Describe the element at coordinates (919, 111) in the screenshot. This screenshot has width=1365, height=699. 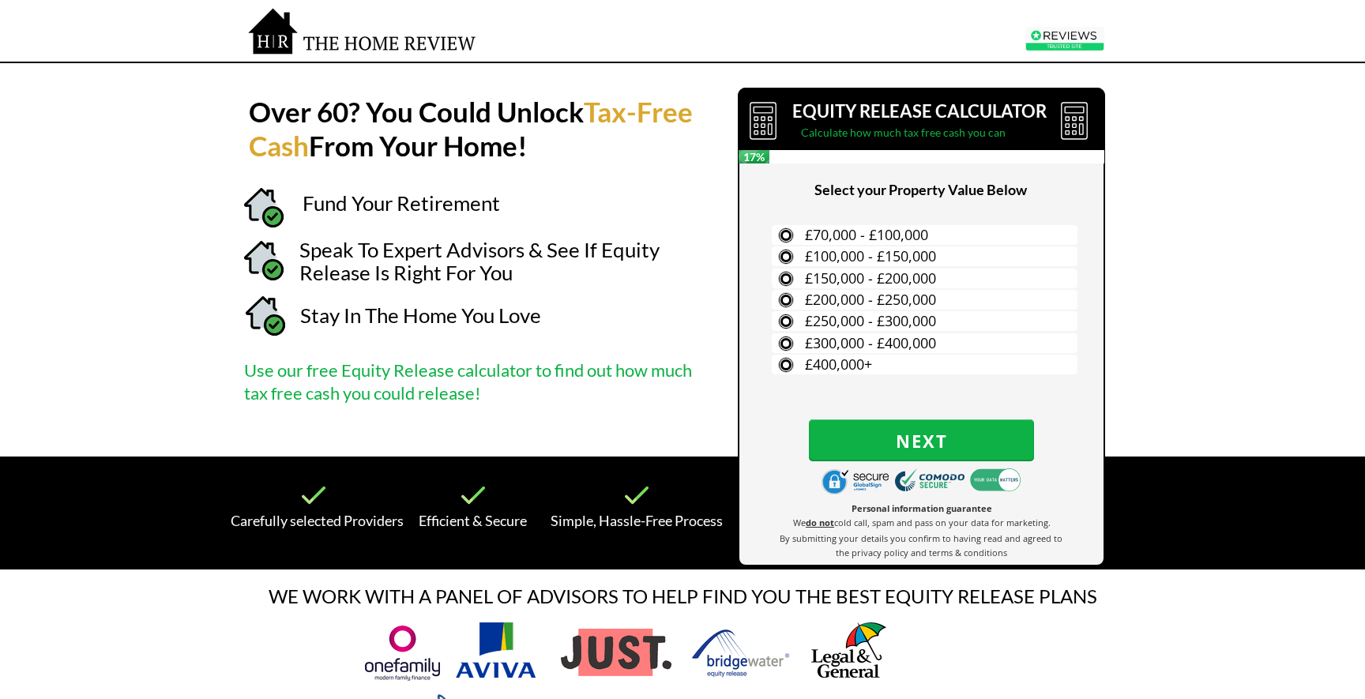
I see `span: EQUITY RELEASE CALCULATOR` at that location.